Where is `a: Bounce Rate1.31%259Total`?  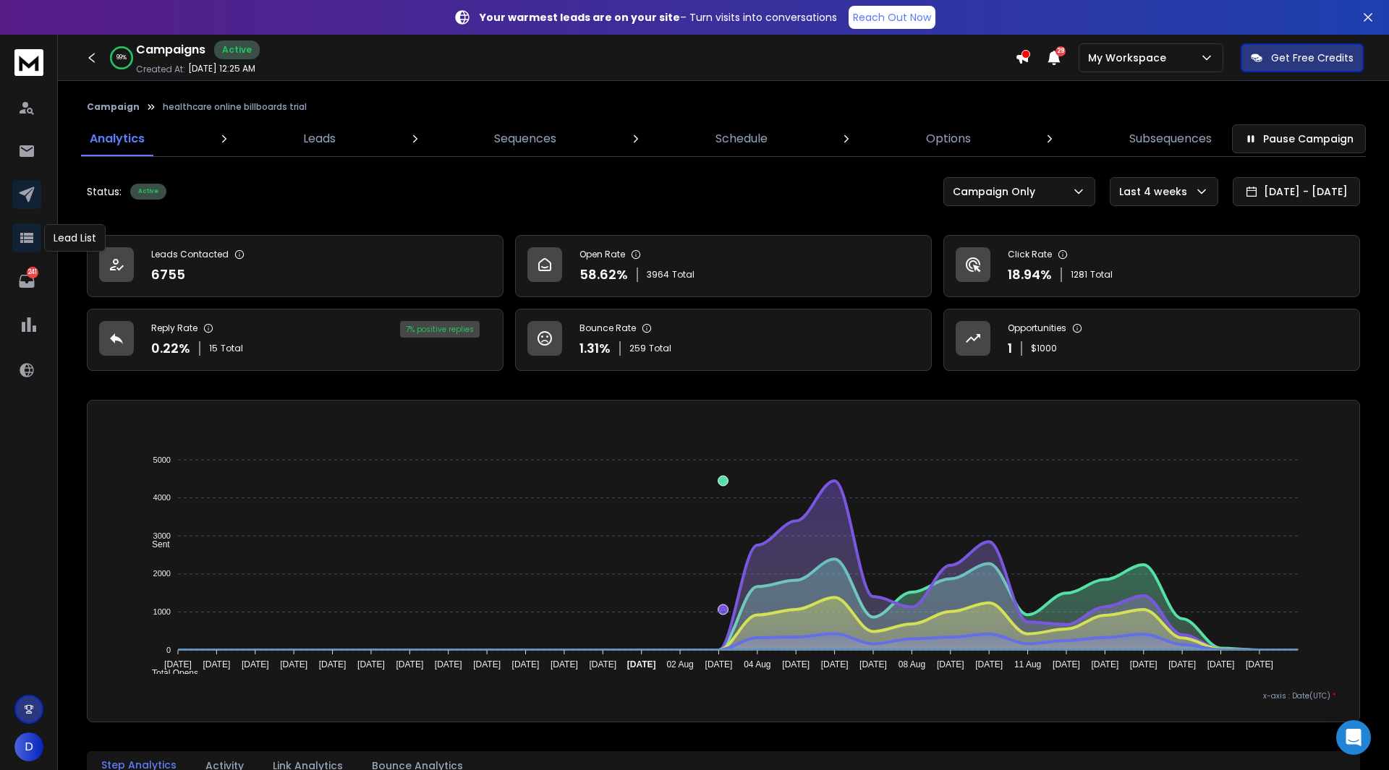 a: Bounce Rate1.31%259Total is located at coordinates (723, 340).